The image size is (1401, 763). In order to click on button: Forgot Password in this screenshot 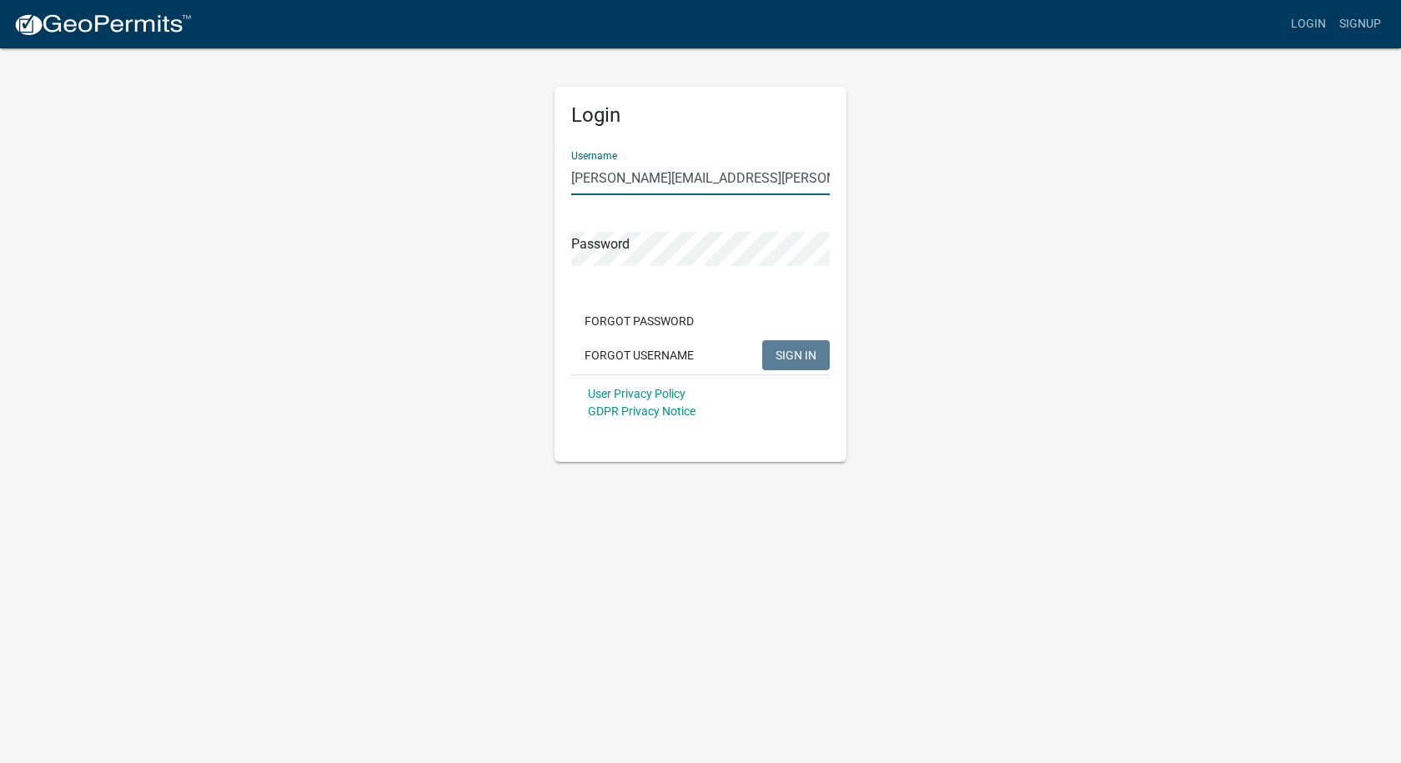, I will do `click(639, 321)`.